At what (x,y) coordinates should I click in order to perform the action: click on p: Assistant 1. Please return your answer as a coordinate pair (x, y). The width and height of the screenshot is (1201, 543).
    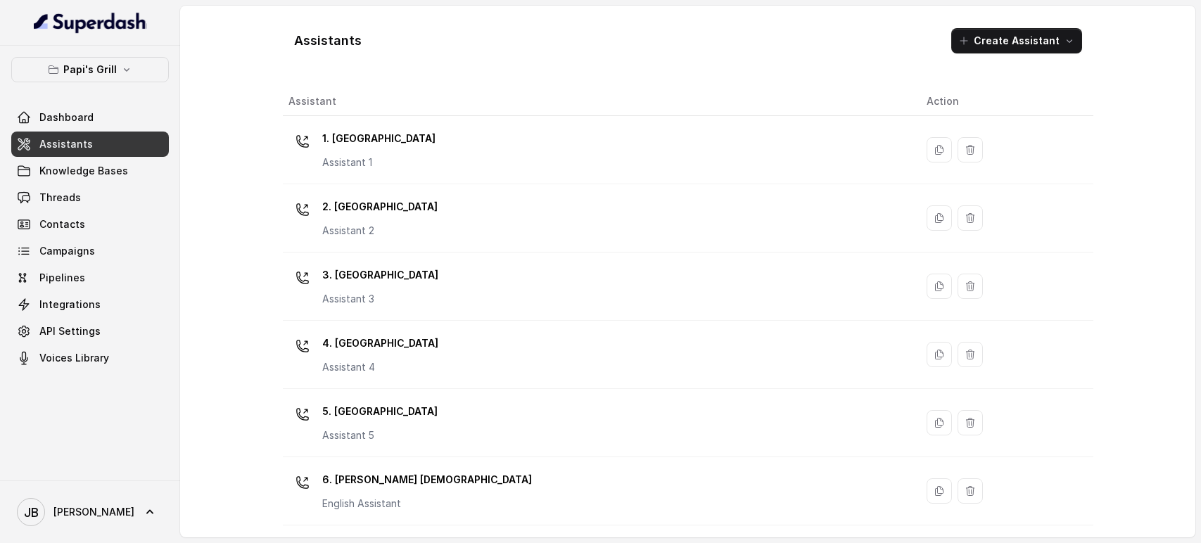
    Looking at the image, I should click on (378, 162).